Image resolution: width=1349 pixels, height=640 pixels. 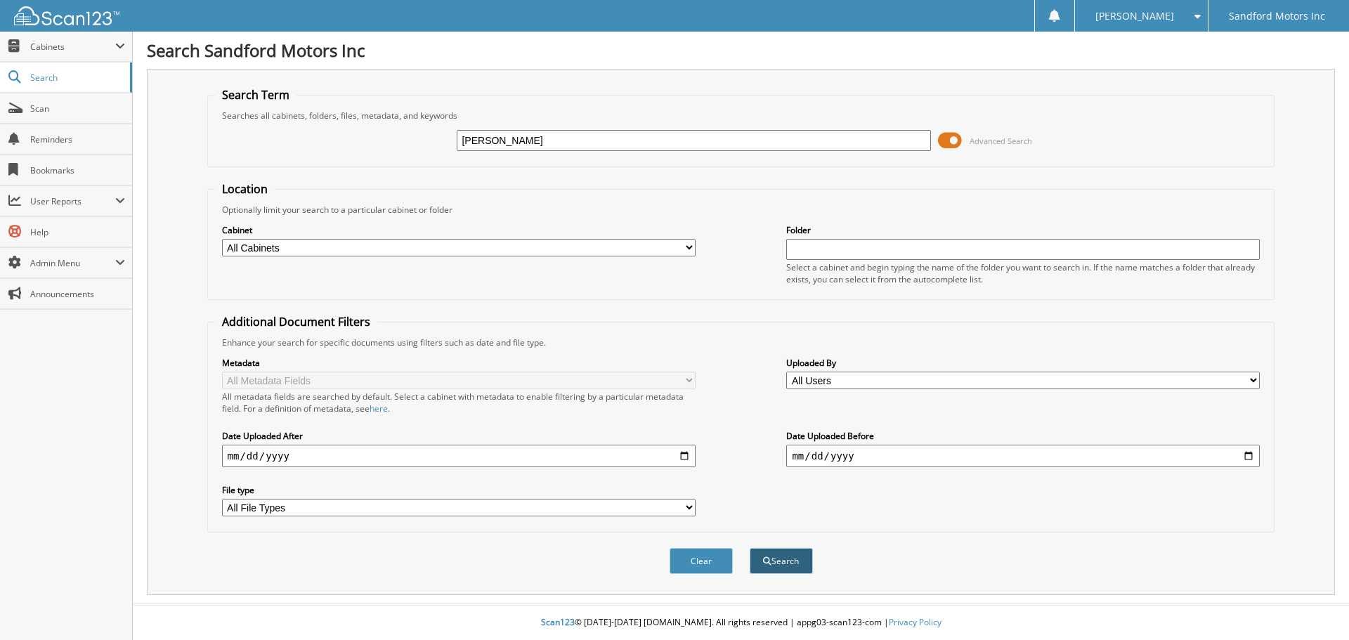 I want to click on input: start, so click(x=459, y=456).